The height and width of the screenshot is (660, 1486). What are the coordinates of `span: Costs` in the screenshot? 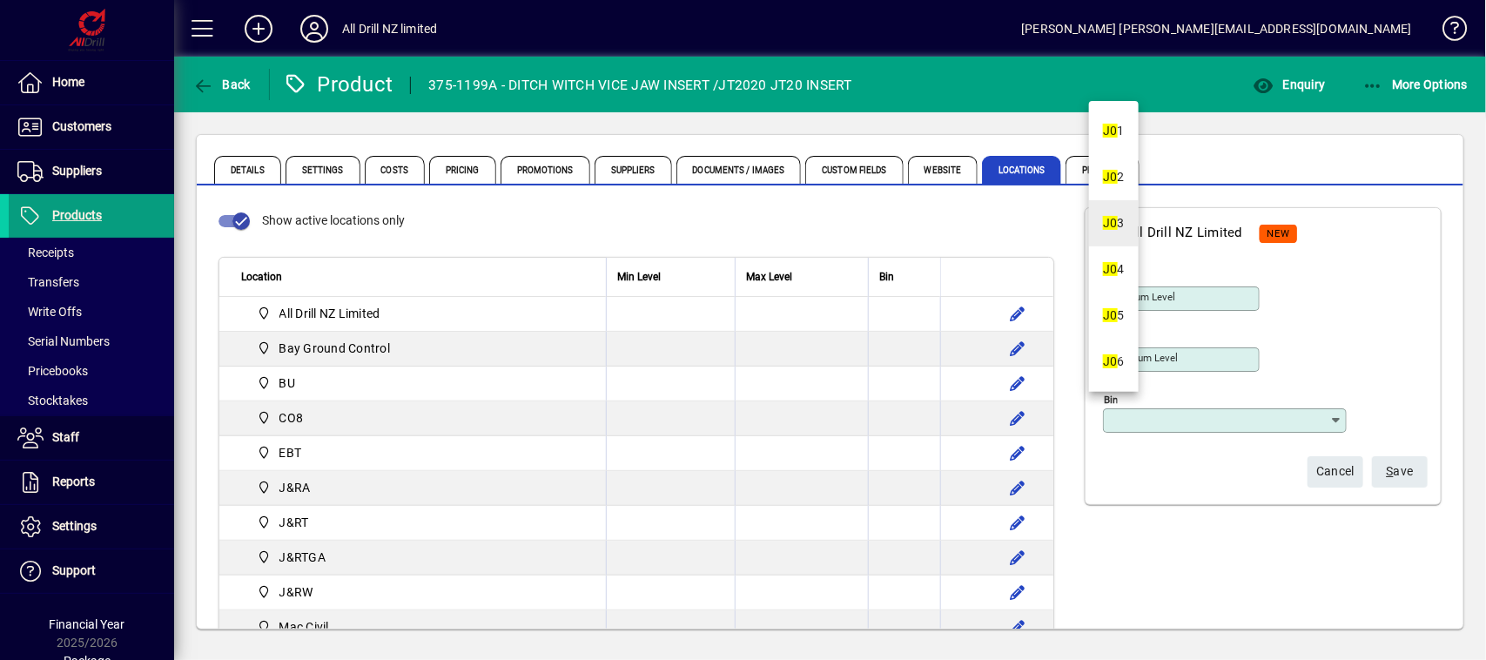 It's located at (395, 170).